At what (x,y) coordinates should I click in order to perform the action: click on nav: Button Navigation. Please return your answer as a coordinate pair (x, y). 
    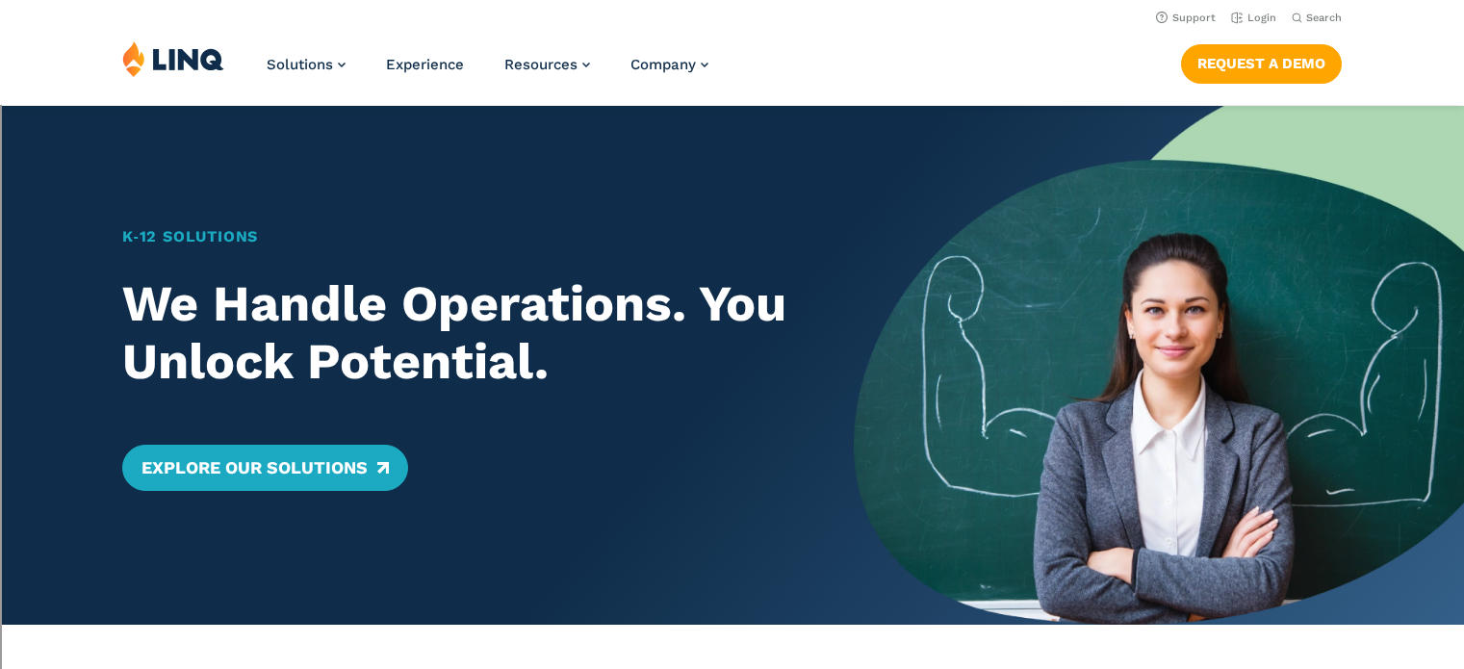
    Looking at the image, I should click on (1261, 62).